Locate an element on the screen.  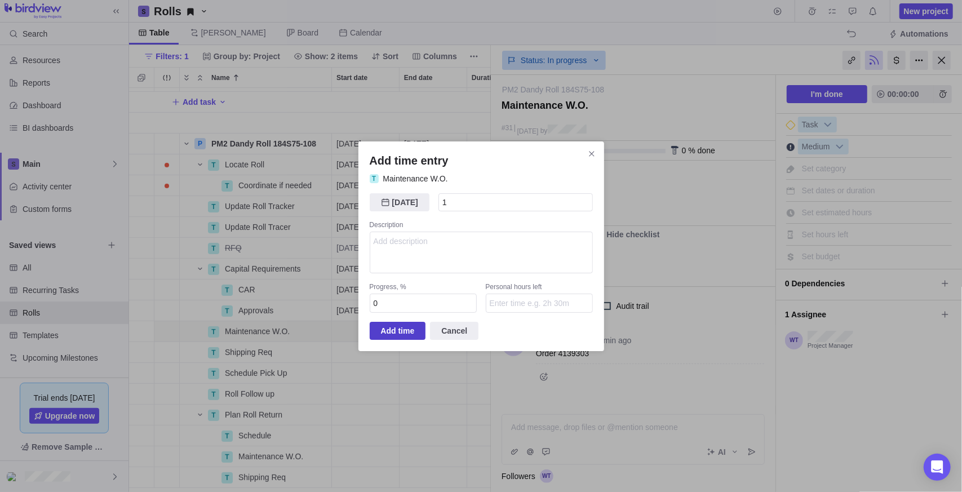
input: Enter time e.g. 2h 30m is located at coordinates (516, 202).